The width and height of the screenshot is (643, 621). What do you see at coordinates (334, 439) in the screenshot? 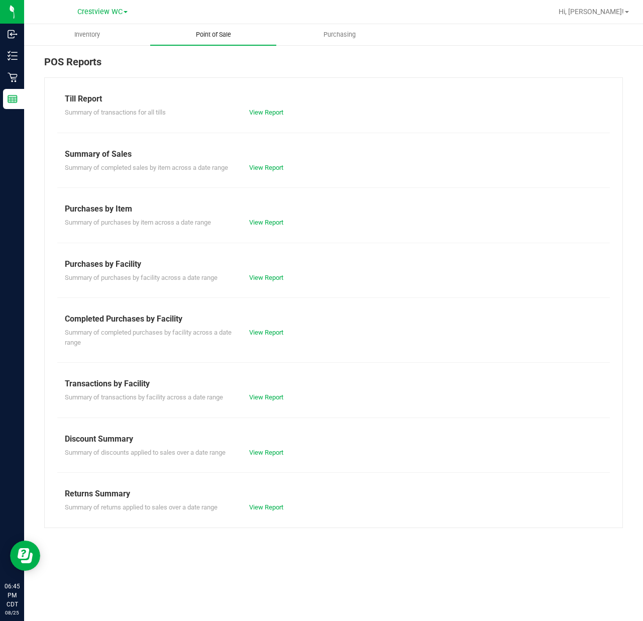
I see `div: Discount Summary` at bounding box center [334, 439].